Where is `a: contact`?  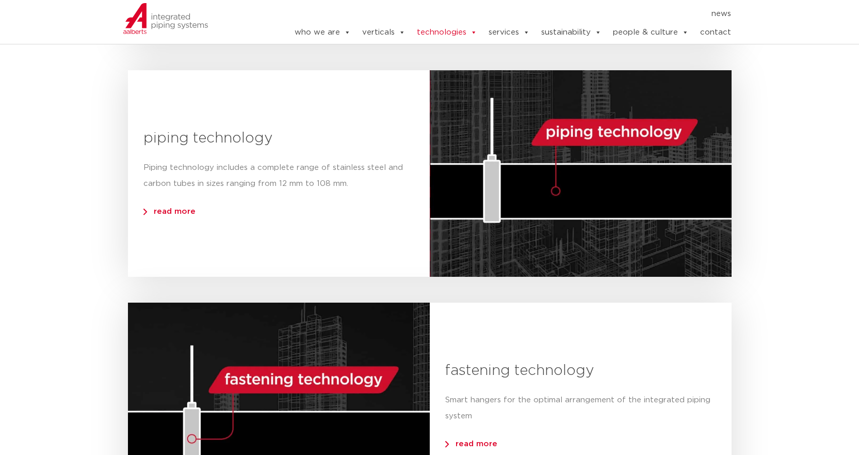
a: contact is located at coordinates (716, 33).